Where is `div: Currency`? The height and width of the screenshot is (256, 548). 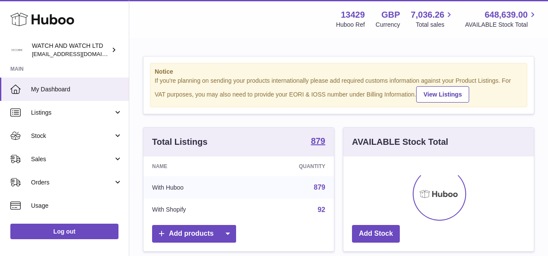
div: Currency is located at coordinates (387, 25).